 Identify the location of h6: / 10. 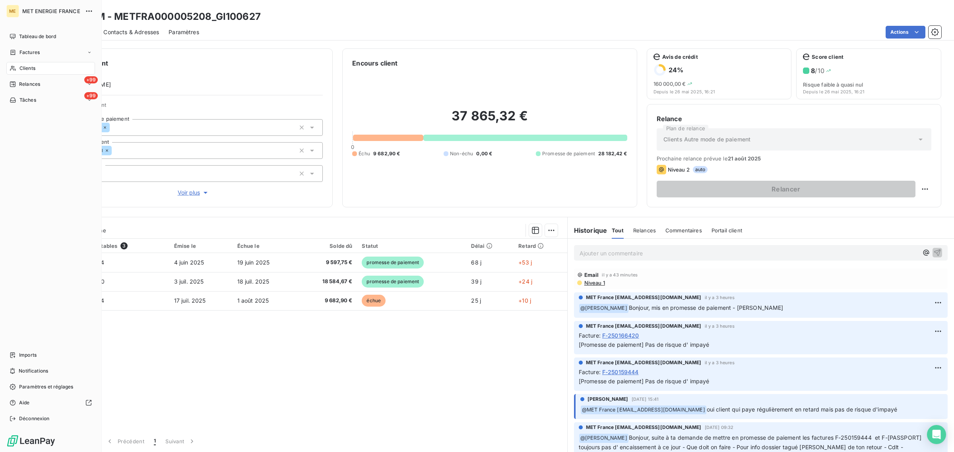
(818, 71).